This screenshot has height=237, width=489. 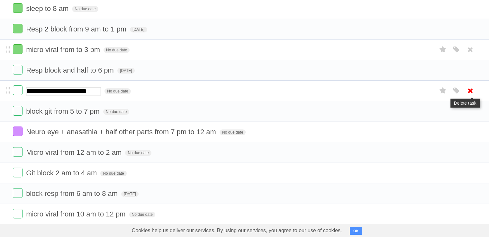 What do you see at coordinates (237, 231) in the screenshot?
I see `span: Cookies help us deliver our services. By using our services, you agree to our use of cookies.` at bounding box center [237, 231].